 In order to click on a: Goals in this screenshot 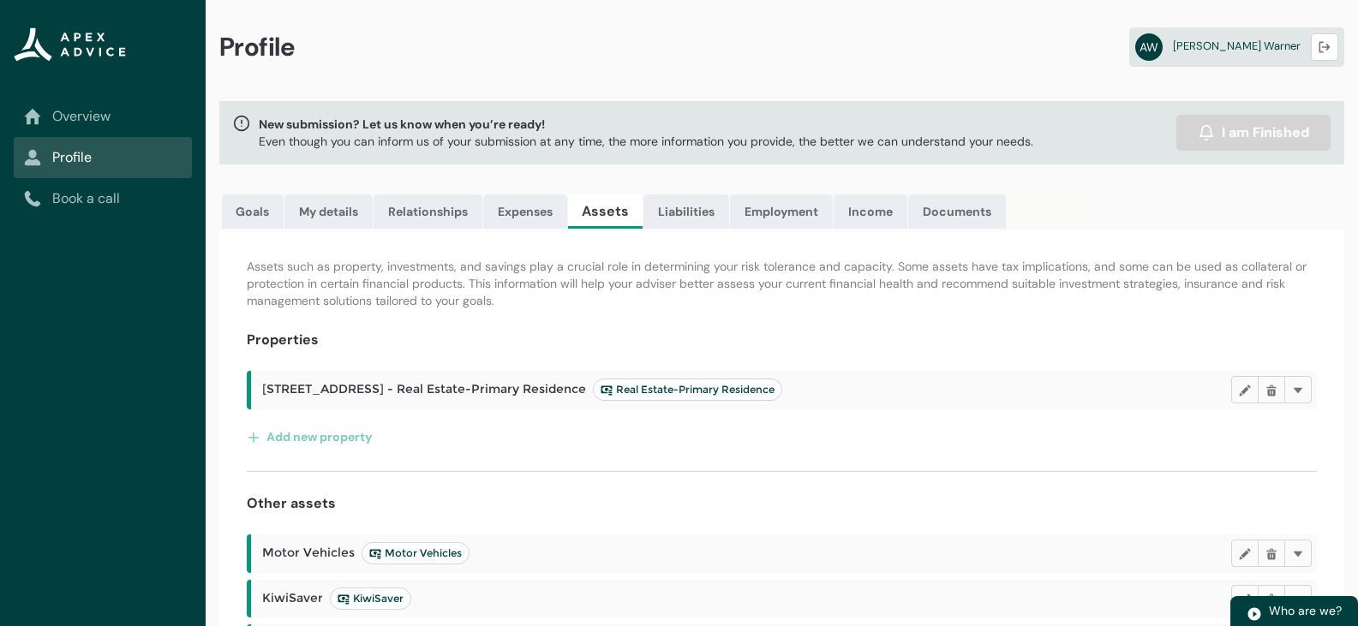, I will do `click(253, 212)`.